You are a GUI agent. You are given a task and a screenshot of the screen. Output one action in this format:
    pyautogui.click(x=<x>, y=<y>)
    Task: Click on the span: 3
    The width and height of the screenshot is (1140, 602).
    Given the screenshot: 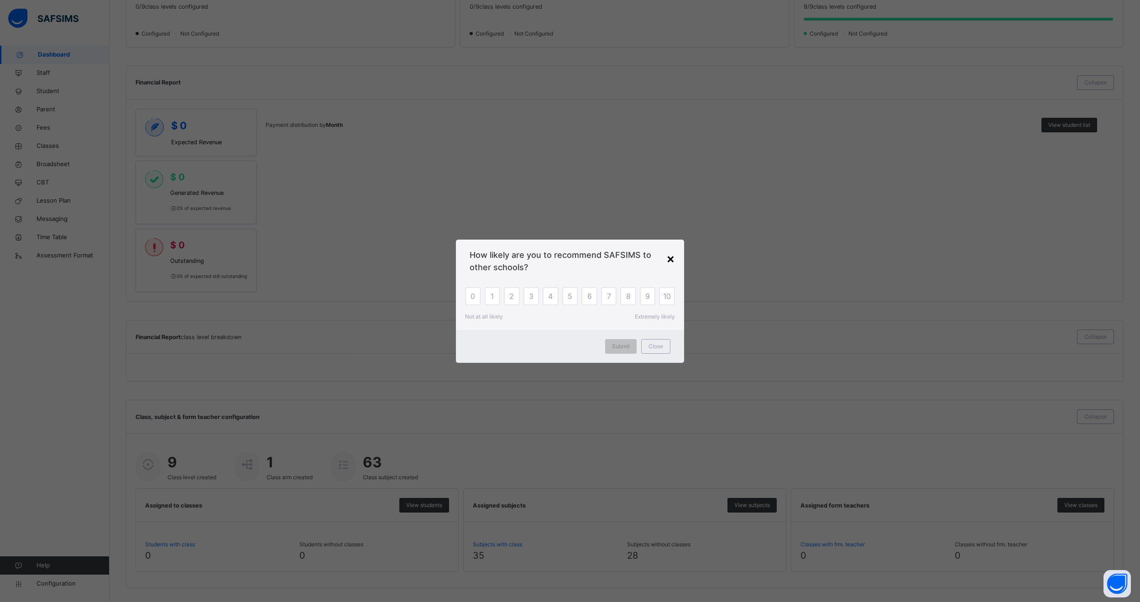 What is the action you would take?
    pyautogui.click(x=531, y=296)
    